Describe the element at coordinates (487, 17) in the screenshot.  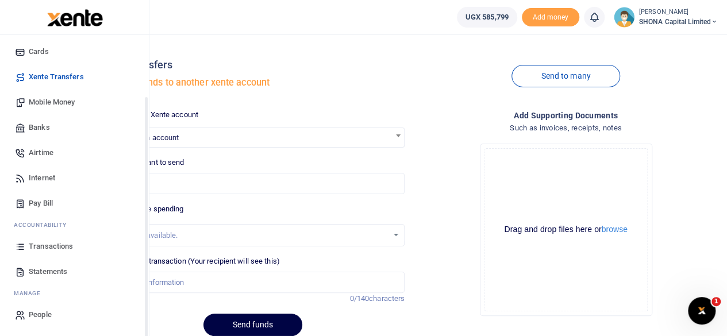
I see `li: Wallet ballance` at that location.